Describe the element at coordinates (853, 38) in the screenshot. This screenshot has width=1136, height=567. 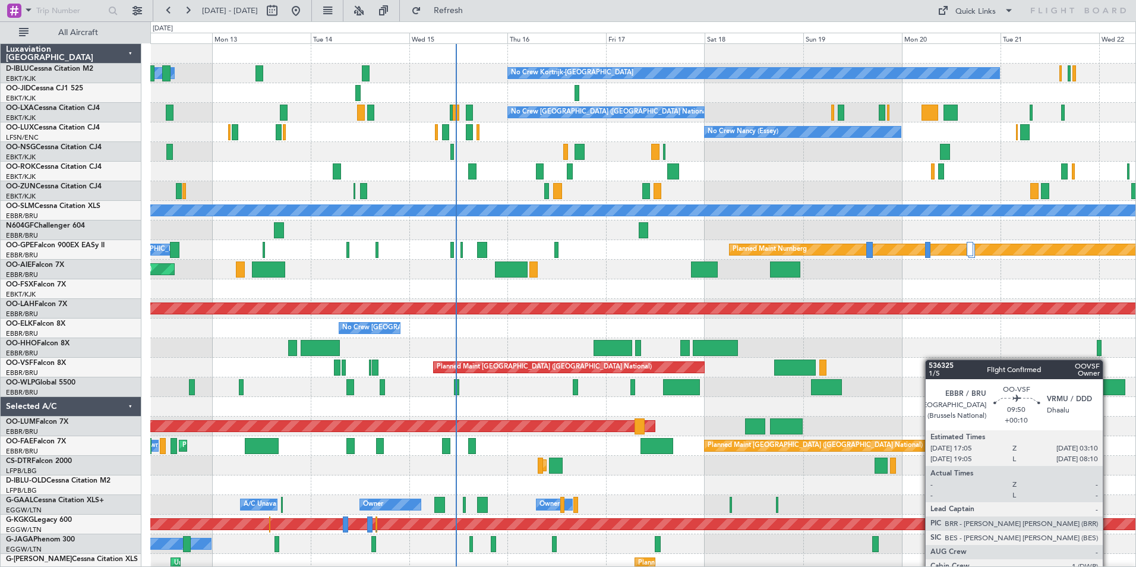
I see `div: Sun 19` at that location.